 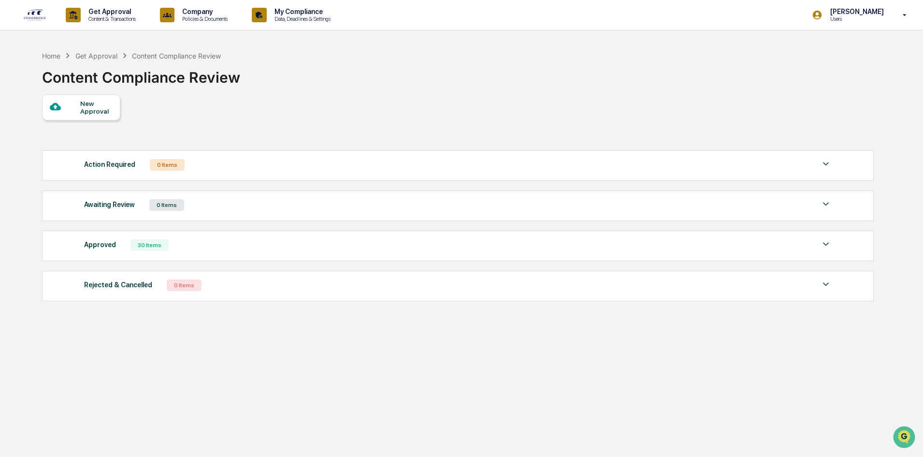 What do you see at coordinates (92, 167) in the screenshot?
I see `a: Powered byPylon` at bounding box center [92, 167].